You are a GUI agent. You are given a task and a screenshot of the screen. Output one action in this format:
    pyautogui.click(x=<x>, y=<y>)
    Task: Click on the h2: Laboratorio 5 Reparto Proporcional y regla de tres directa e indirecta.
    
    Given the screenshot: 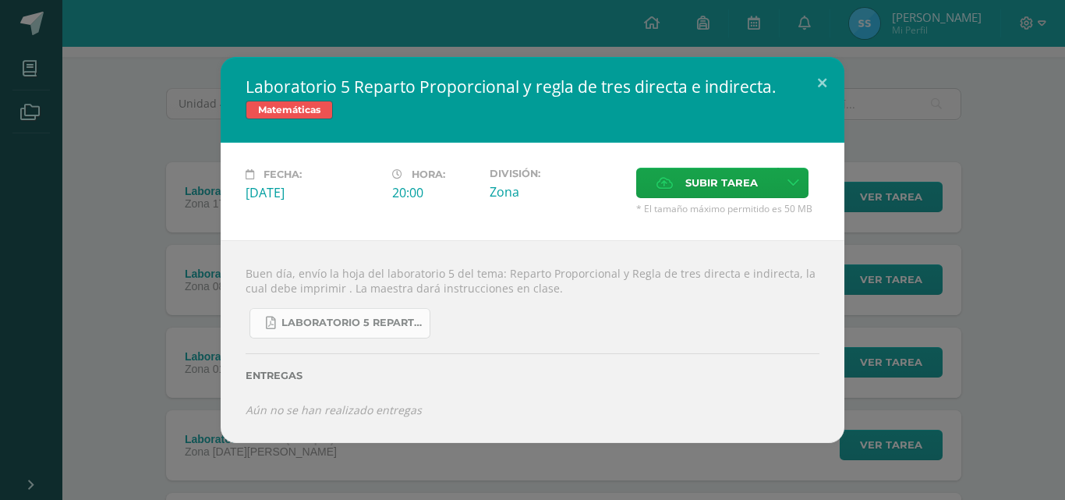 What is the action you would take?
    pyautogui.click(x=533, y=87)
    